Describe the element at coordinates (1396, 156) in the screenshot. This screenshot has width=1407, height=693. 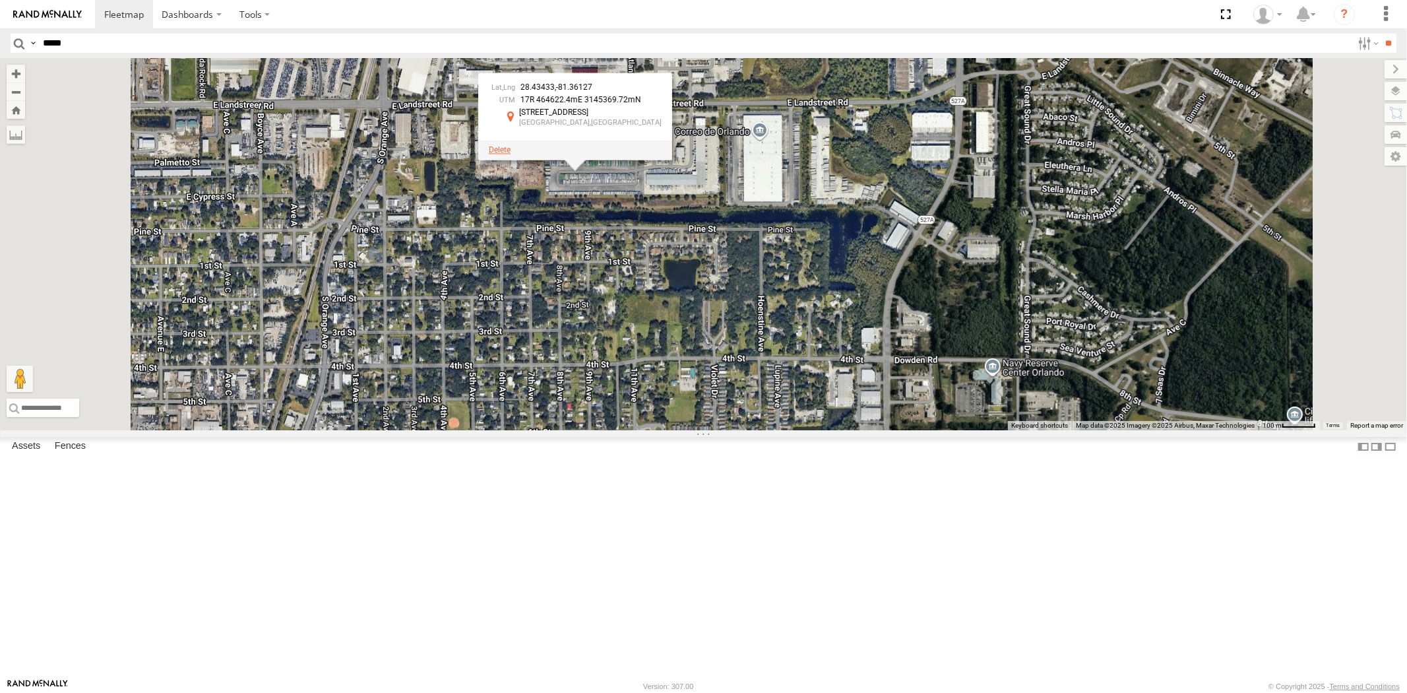
I see `label: Map Settings` at that location.